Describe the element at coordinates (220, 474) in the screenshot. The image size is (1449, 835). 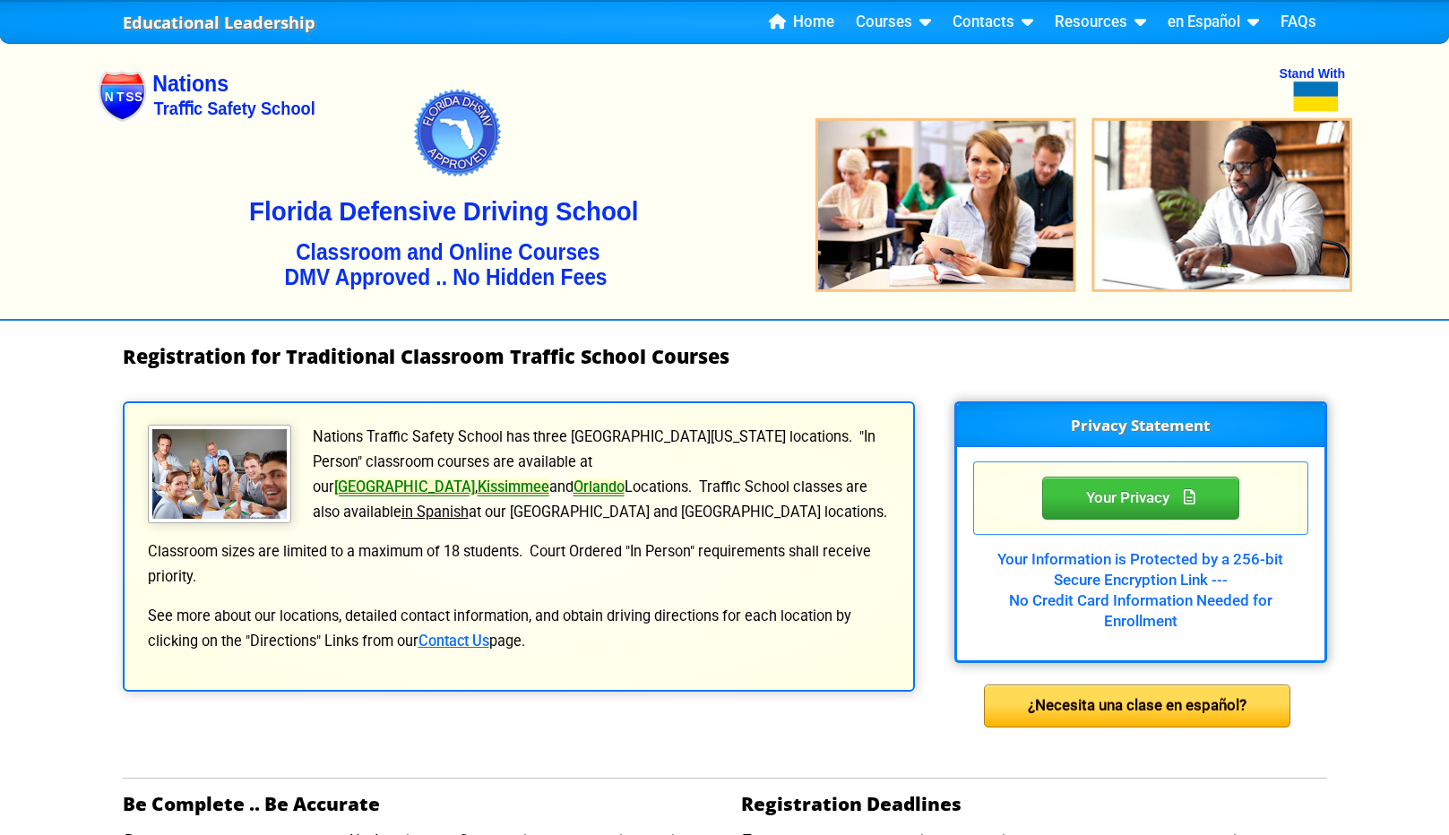
I see `img: Traffic School Students` at that location.